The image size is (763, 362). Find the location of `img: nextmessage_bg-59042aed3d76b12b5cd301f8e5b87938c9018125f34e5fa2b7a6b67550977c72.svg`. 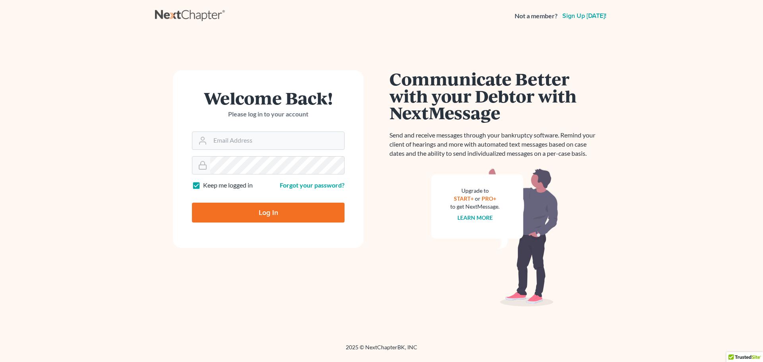

img: nextmessage_bg-59042aed3d76b12b5cd301f8e5b87938c9018125f34e5fa2b7a6b67550977c72.svg is located at coordinates (495, 237).